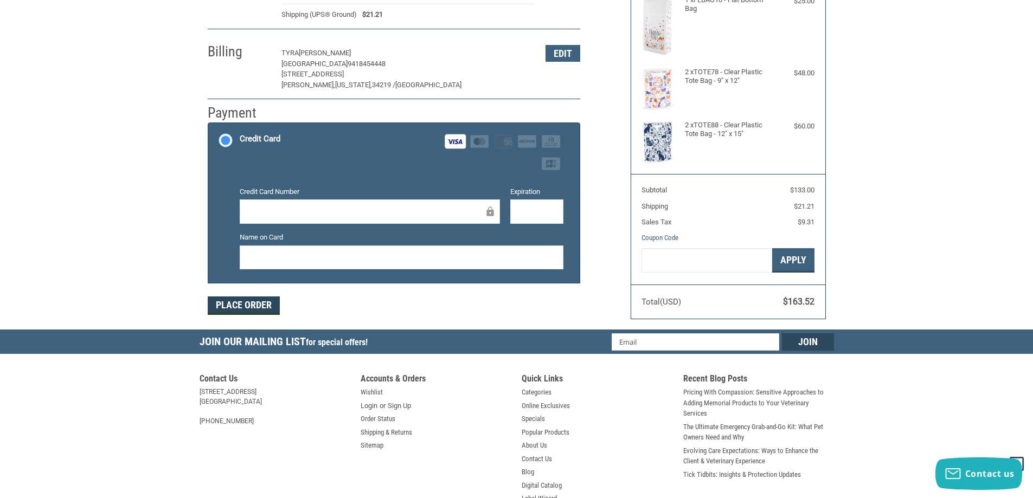 This screenshot has height=498, width=1033. Describe the element at coordinates (286, 343) in the screenshot. I see `h5: Join Our Mailing List` at that location.